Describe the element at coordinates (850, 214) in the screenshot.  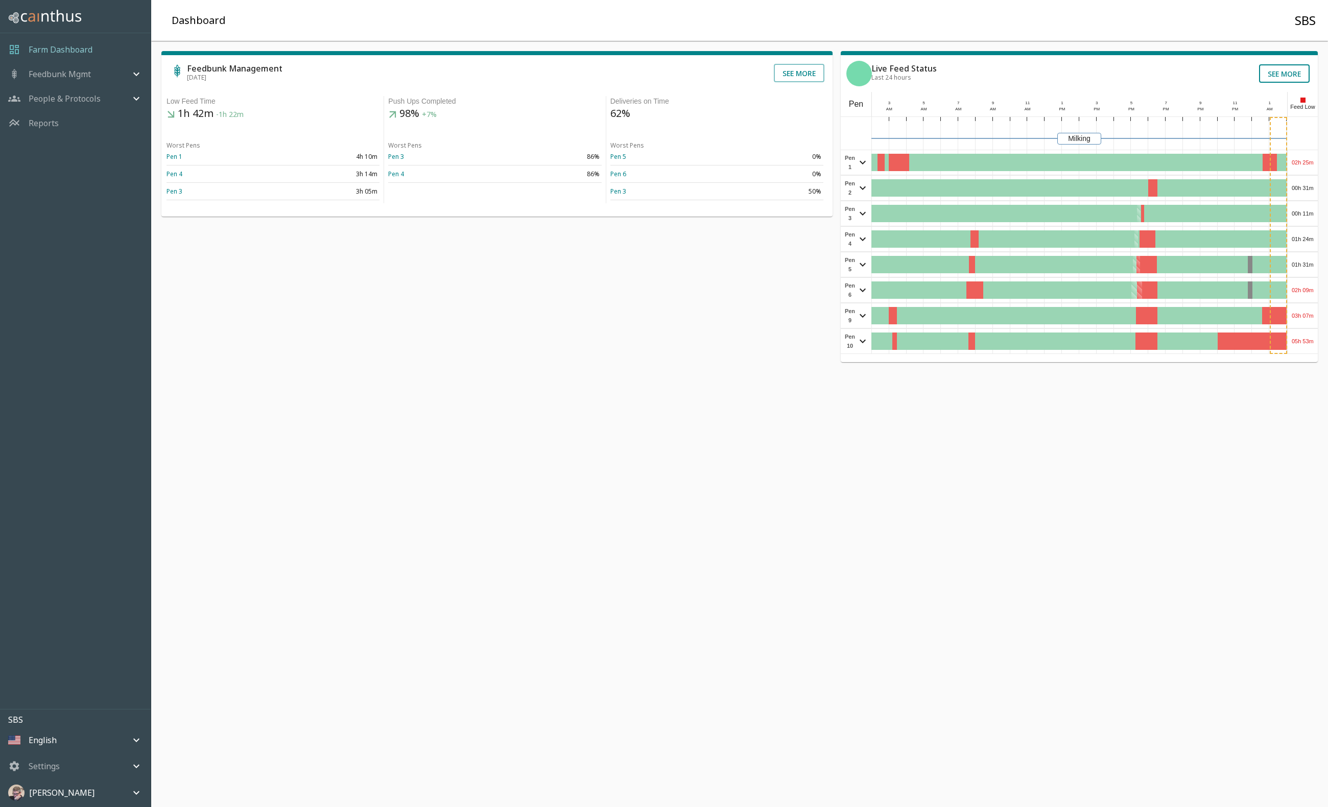
I see `span: Pen 3` at that location.